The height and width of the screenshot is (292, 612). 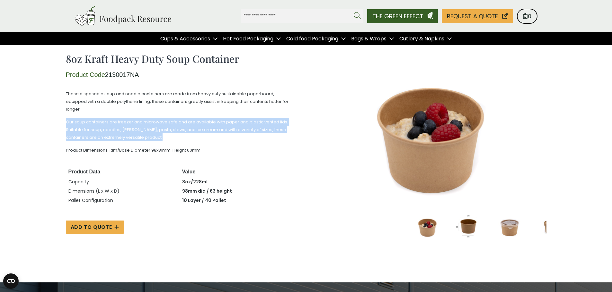 I want to click on strong: 98mm dia / 63 height, so click(x=207, y=191).